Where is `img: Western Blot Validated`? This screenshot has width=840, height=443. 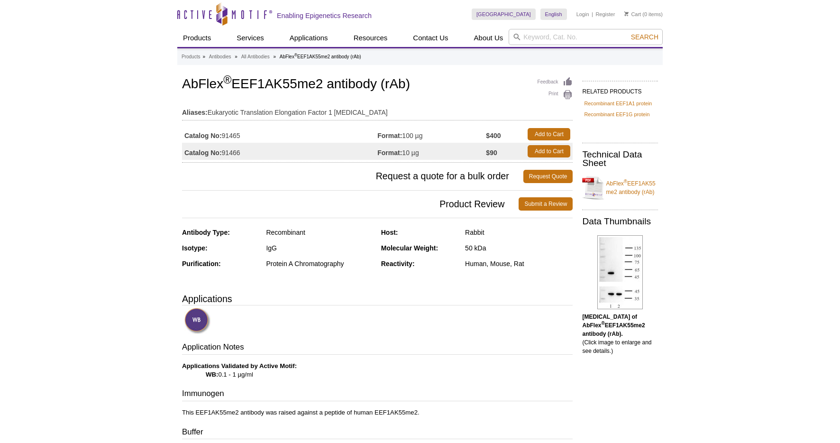
img: Western Blot Validated is located at coordinates (197, 320).